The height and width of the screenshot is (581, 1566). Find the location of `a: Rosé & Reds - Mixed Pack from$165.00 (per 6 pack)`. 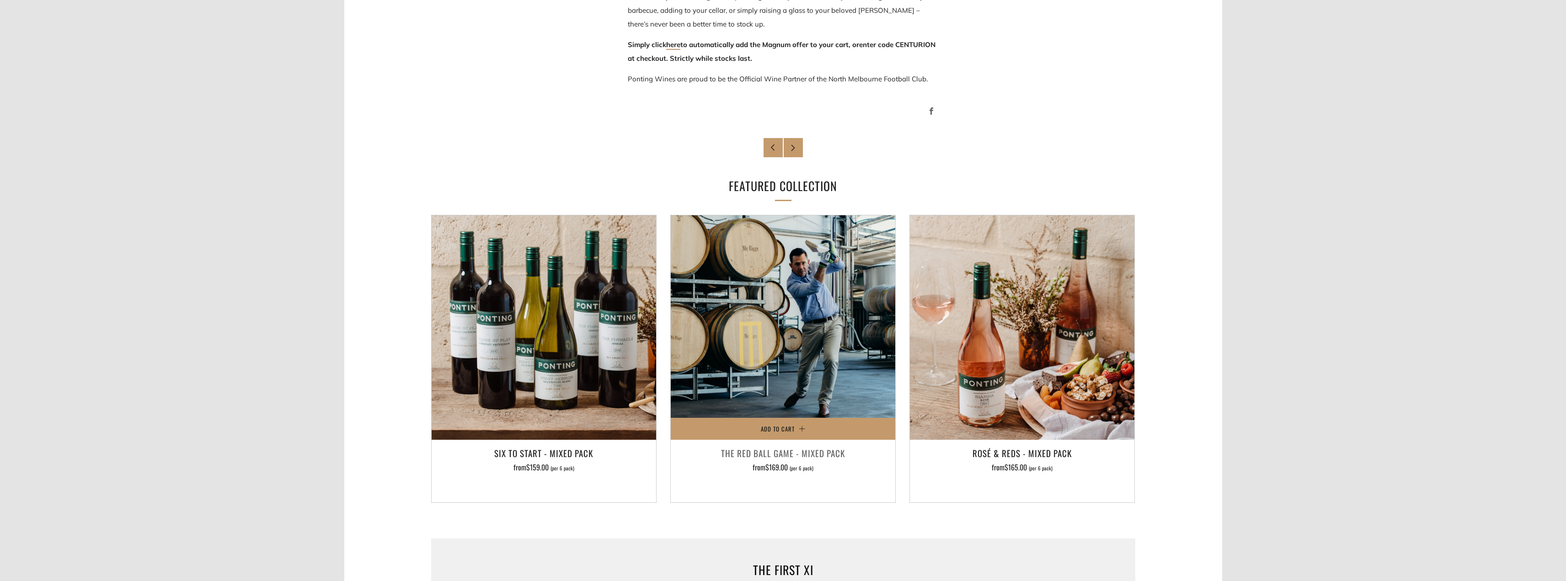

a: Rosé & Reds - Mixed Pack from$165.00 (per 6 pack) is located at coordinates (1022, 468).